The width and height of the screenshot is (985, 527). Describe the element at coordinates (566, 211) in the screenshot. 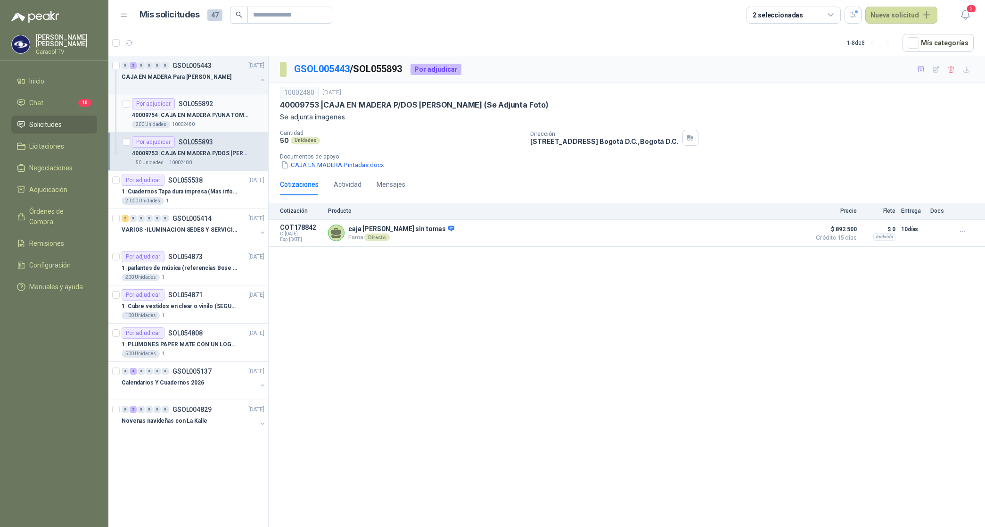

I see `p: Producto` at that location.